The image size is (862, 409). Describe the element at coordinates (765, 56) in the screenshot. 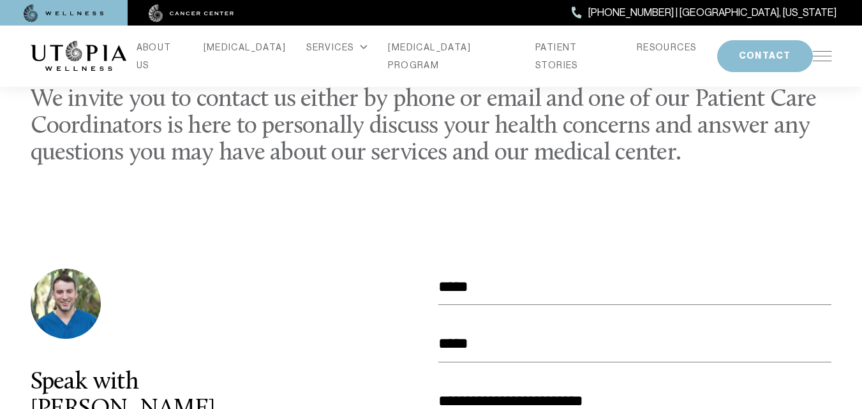

I see `button: CONTACT` at that location.